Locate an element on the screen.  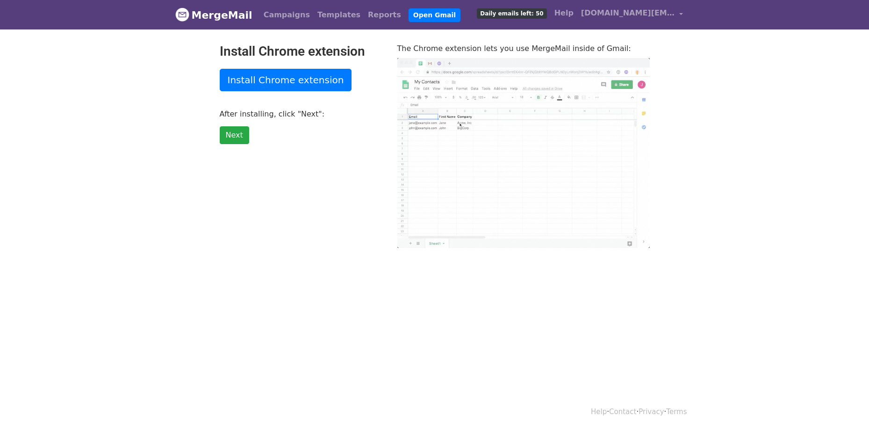
p: After installing, click "Next": is located at coordinates (302, 114).